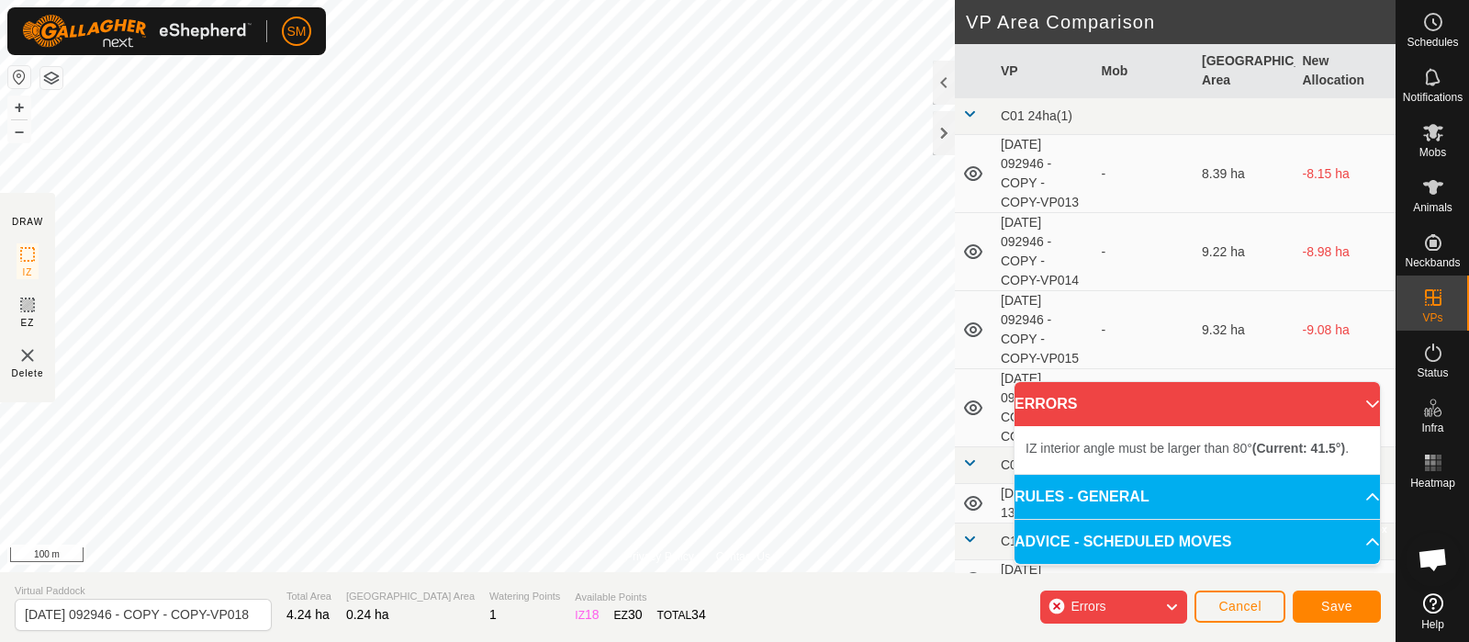 This screenshot has width=1469, height=642. Describe the element at coordinates (592, 614) in the screenshot. I see `span: 18` at that location.